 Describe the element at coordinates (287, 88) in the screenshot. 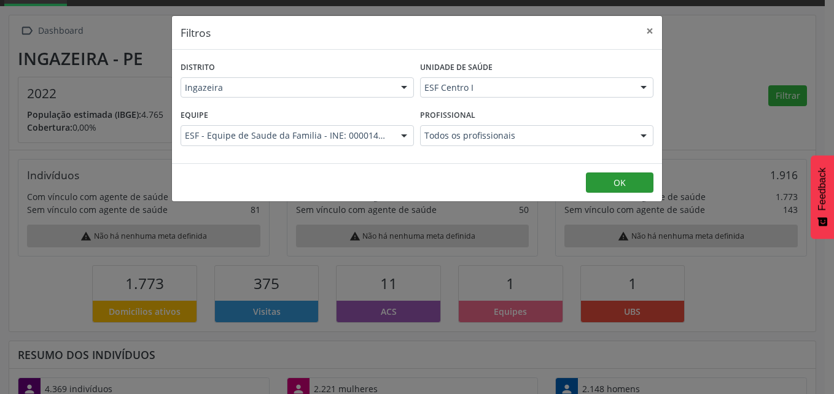

I see `span: Ingazeira` at that location.